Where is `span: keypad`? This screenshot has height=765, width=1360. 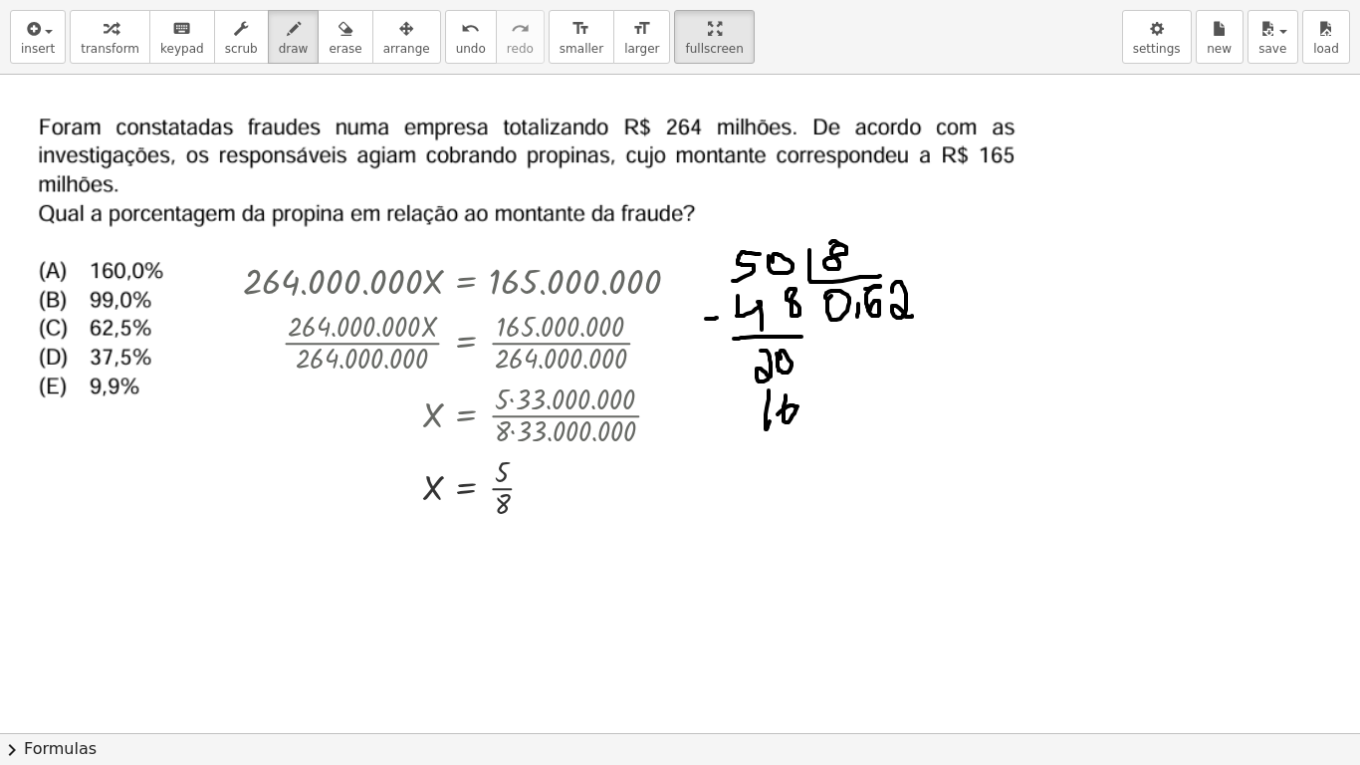
span: keypad is located at coordinates (182, 49).